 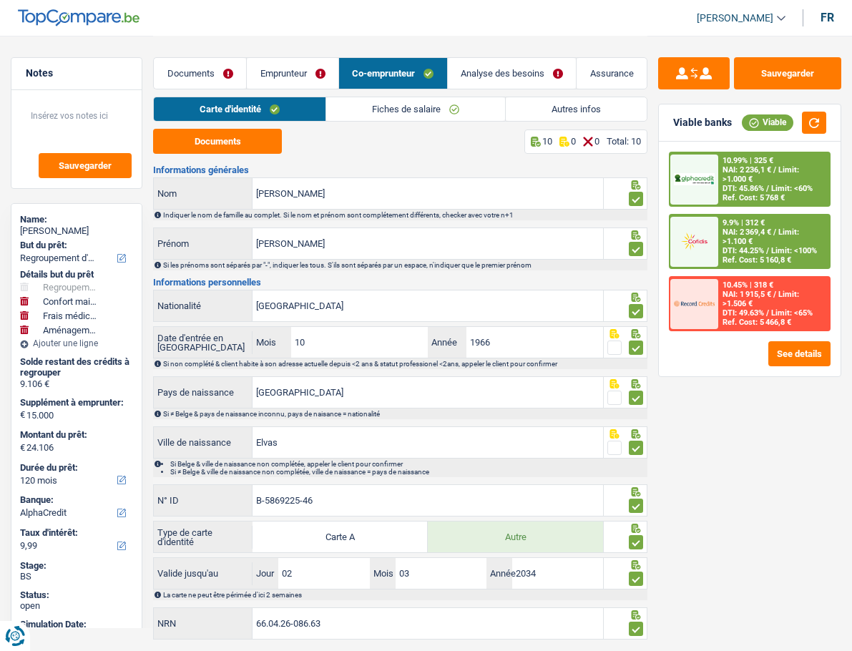 I want to click on img: Record Credits, so click(x=694, y=303).